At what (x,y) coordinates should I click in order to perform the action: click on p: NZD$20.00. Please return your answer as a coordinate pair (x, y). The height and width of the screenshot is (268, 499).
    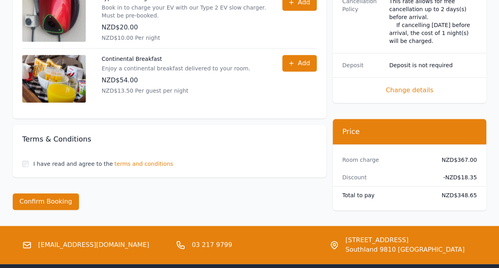
    Looking at the image, I should click on (184, 27).